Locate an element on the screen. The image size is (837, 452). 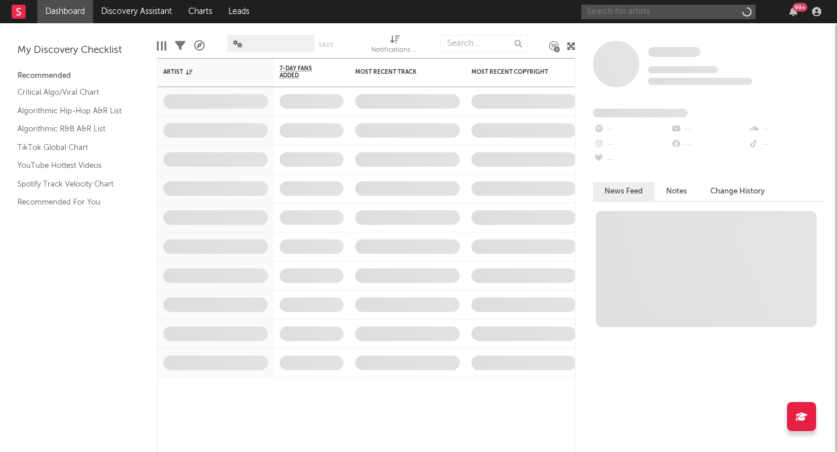
span: Some Artist is located at coordinates (674, 52).